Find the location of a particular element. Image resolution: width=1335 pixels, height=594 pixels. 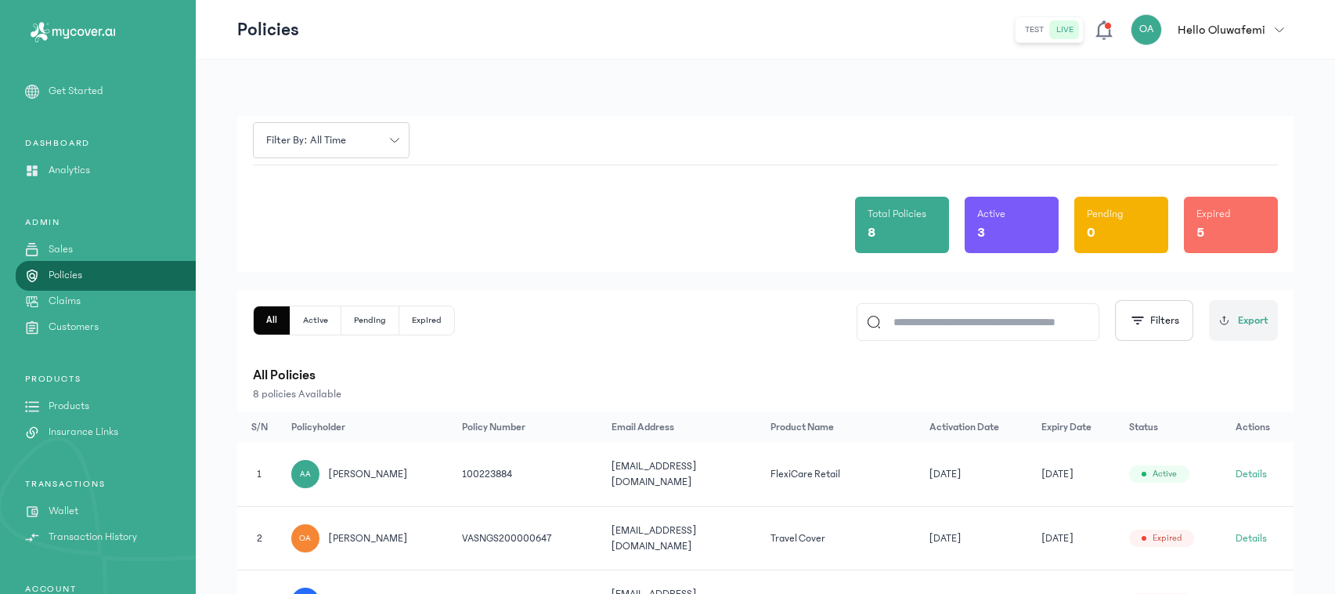

button: Filters is located at coordinates (1154, 320).